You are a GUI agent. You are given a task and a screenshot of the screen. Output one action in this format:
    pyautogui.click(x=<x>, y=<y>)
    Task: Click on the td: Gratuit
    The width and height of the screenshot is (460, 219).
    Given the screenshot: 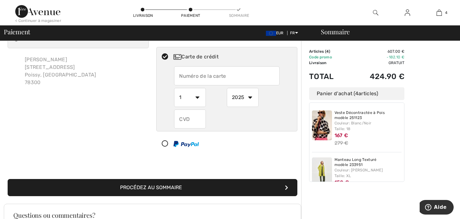 What is the action you would take?
    pyautogui.click(x=377, y=63)
    